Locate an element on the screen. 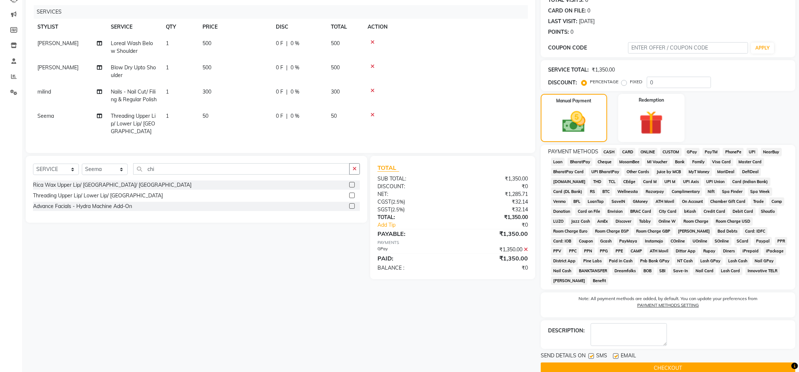 Image resolution: width=799 pixels, height=372 pixels. span: EMAIL is located at coordinates (629, 356).